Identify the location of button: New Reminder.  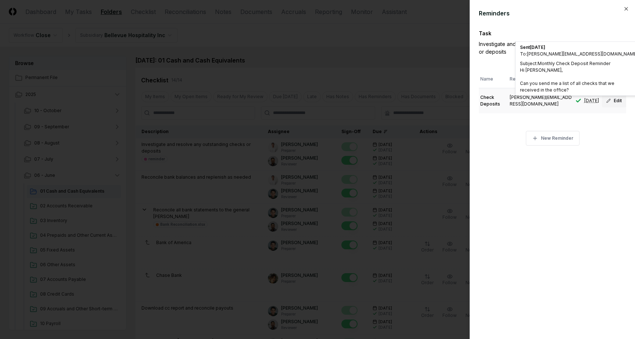
(553, 138).